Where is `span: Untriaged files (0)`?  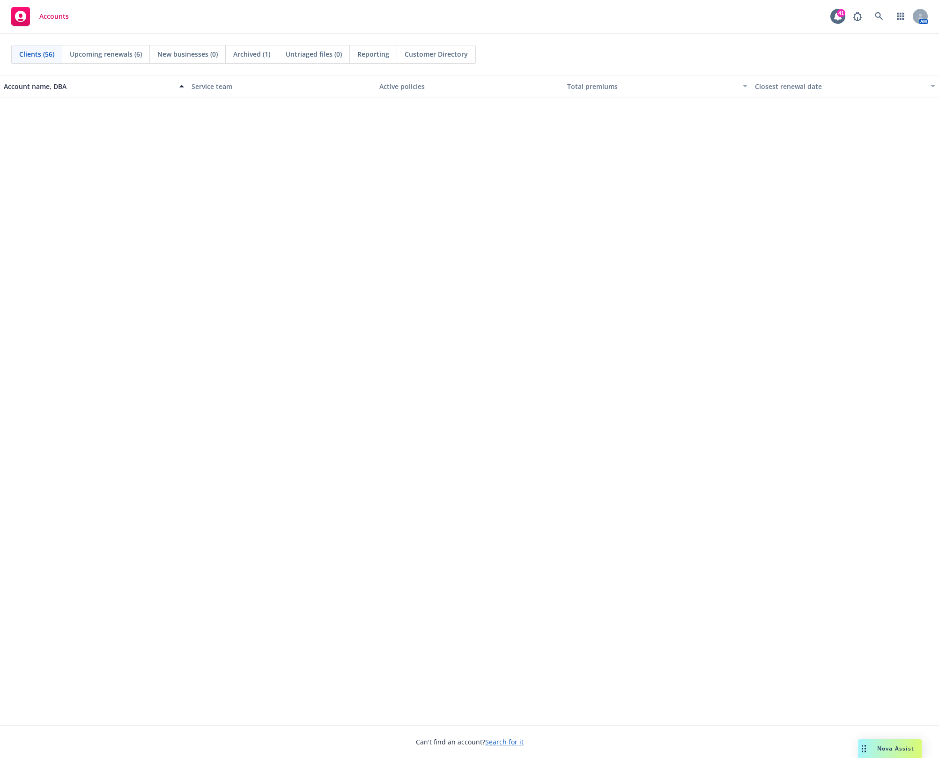
span: Untriaged files (0) is located at coordinates (314, 54).